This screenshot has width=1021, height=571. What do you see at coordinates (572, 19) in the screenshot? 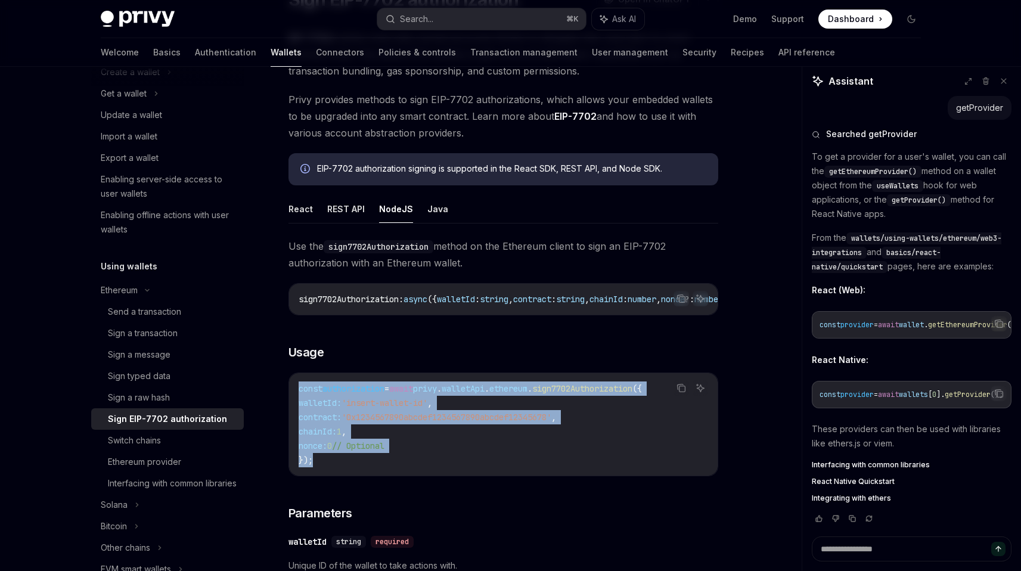
I see `span: ⌘ K` at bounding box center [572, 19].